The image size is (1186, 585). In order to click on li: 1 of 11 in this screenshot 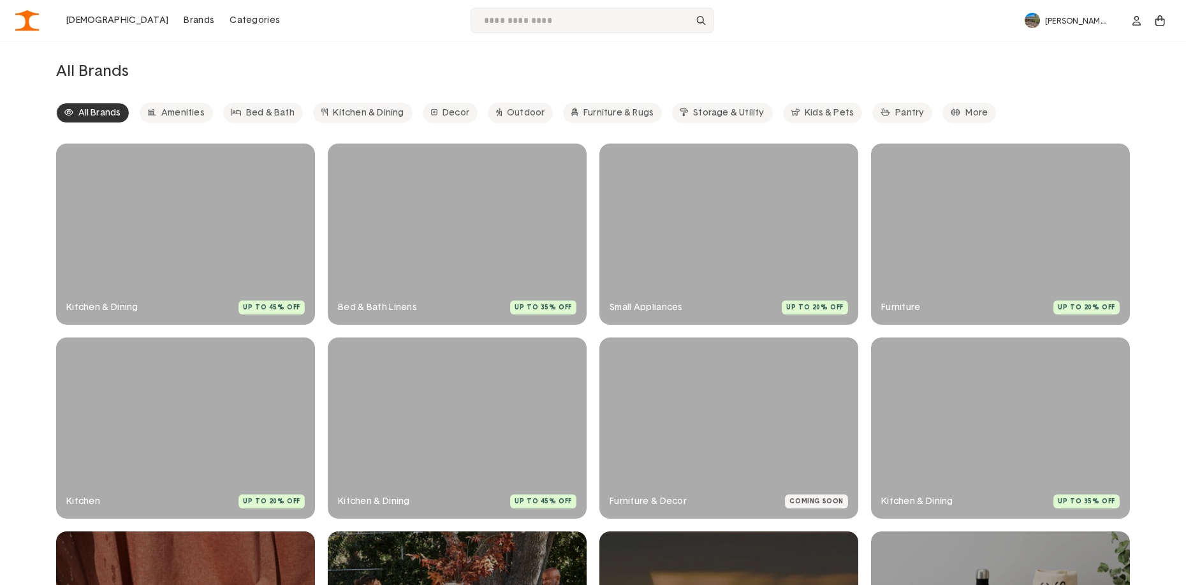, I will do `click(92, 113)`.